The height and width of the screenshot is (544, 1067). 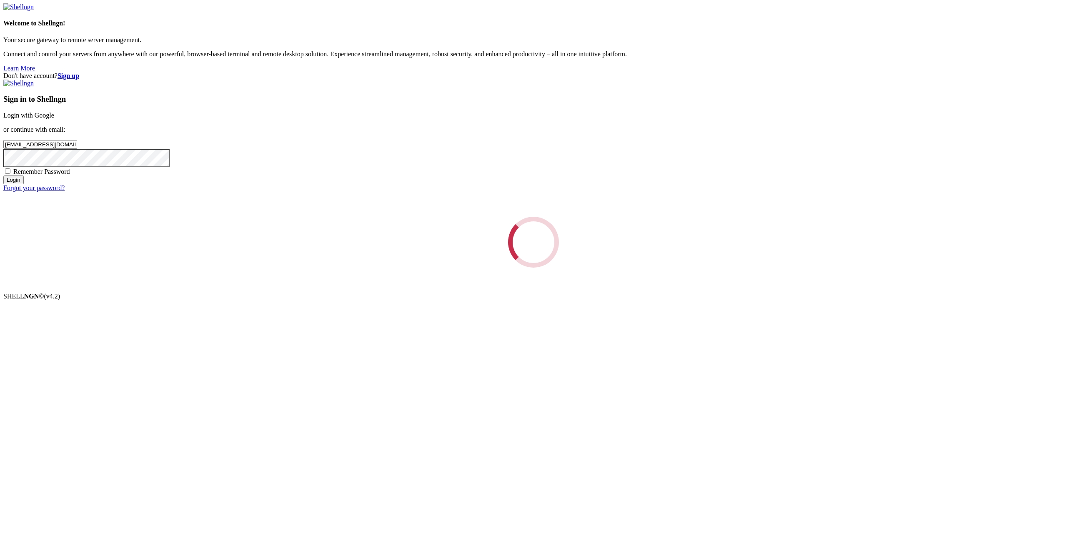 I want to click on a: Login with Google, so click(x=29, y=115).